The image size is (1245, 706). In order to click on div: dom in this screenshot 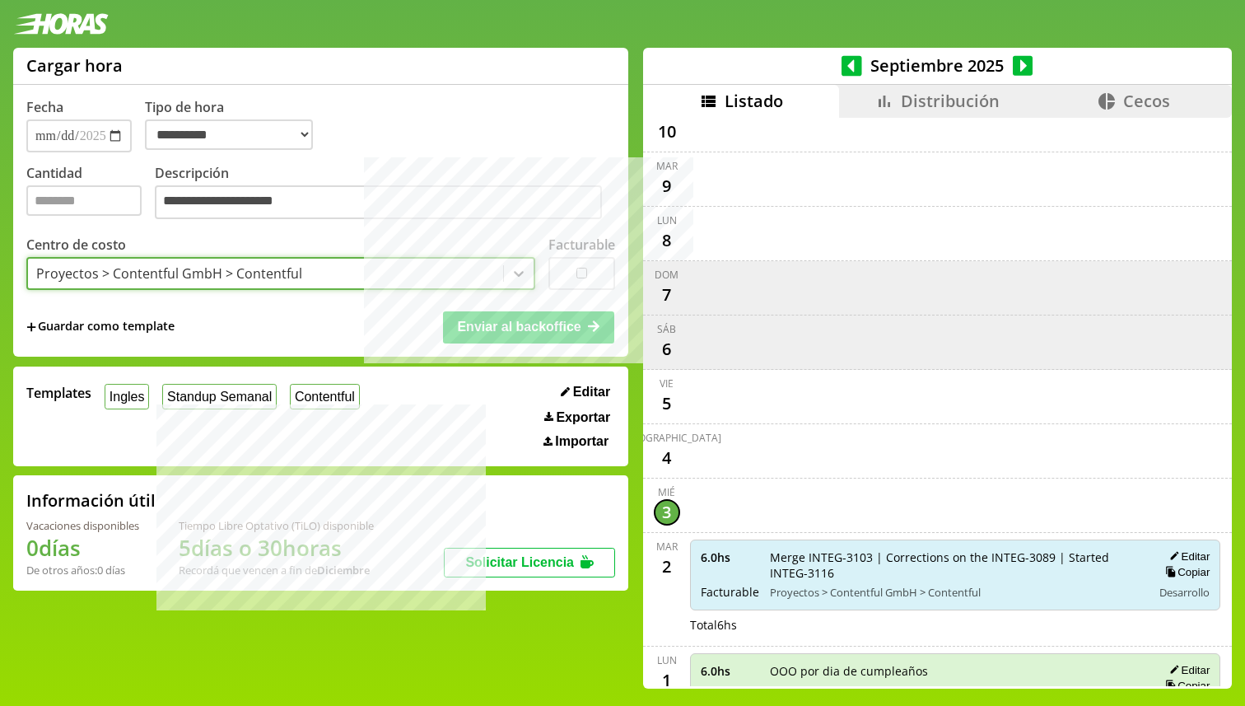, I will do `click(666, 274)`.